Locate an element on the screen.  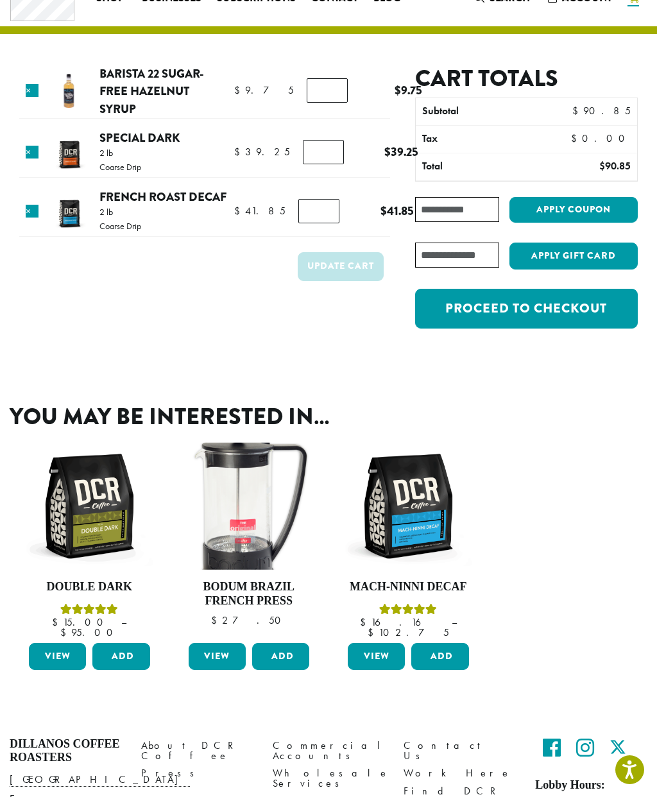
a: About DCR Coffee is located at coordinates (197, 751).